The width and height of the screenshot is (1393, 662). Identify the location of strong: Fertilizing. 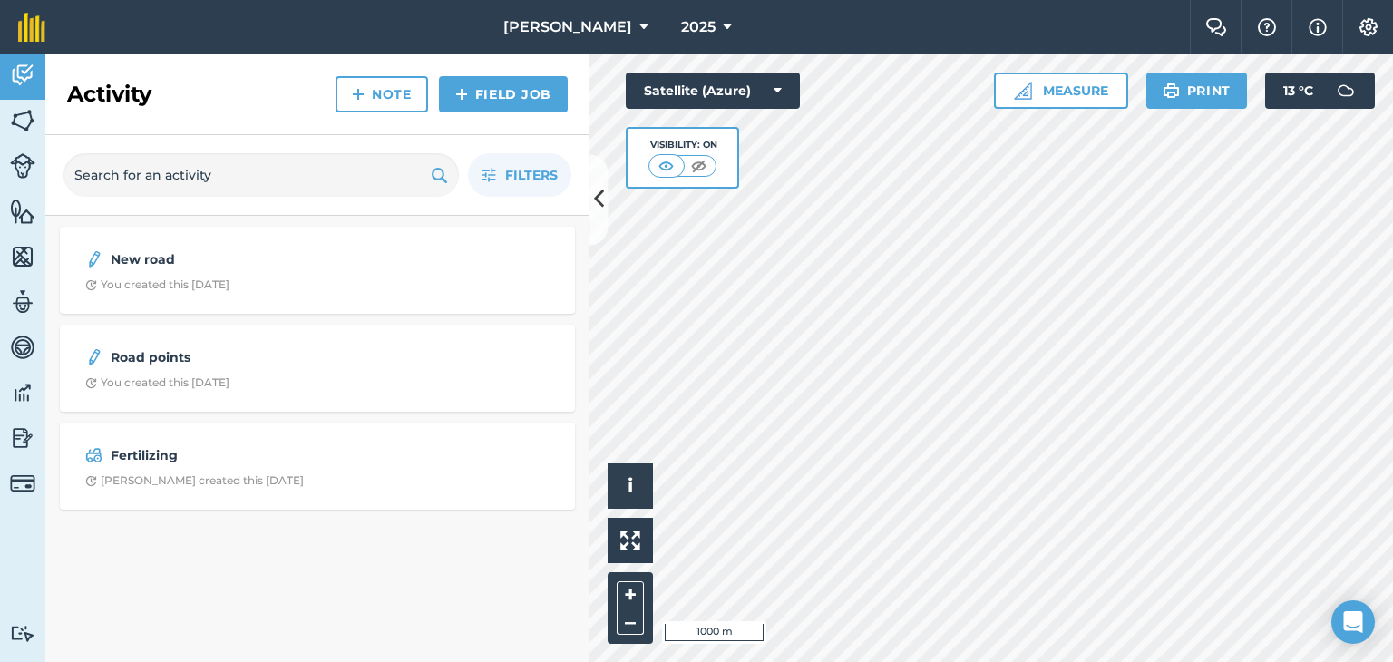
(254, 455).